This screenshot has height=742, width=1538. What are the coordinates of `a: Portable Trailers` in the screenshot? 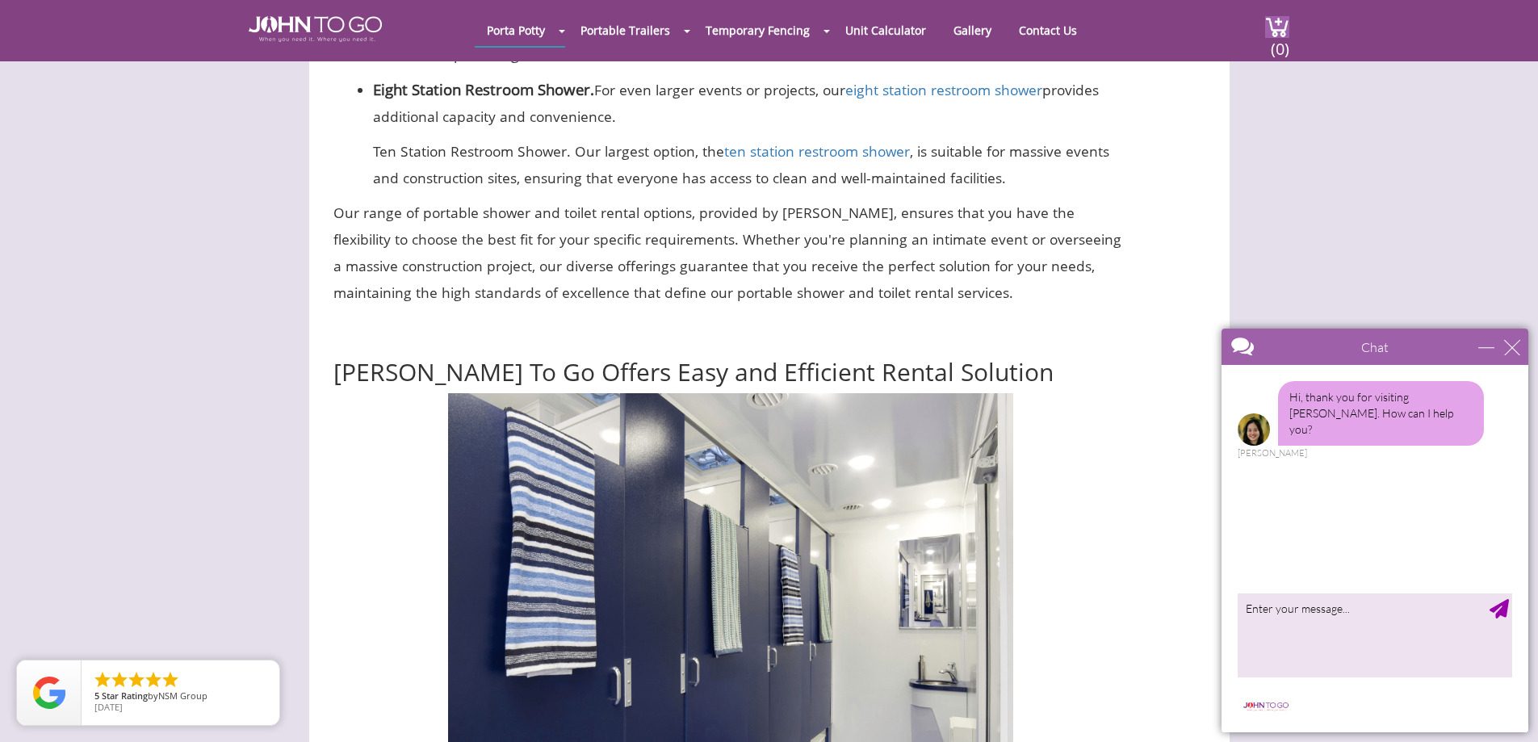 It's located at (625, 30).